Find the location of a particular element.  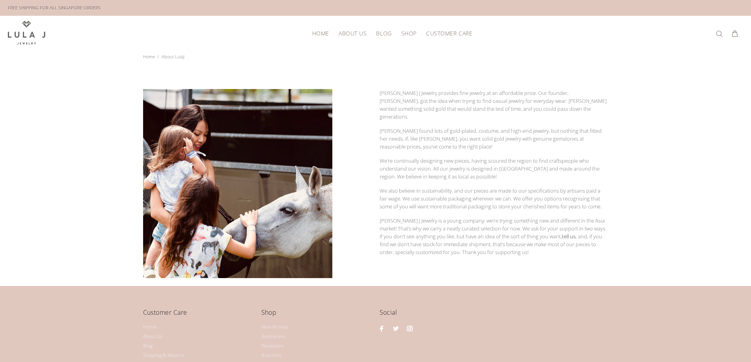

h4: Shop is located at coordinates (317, 315).